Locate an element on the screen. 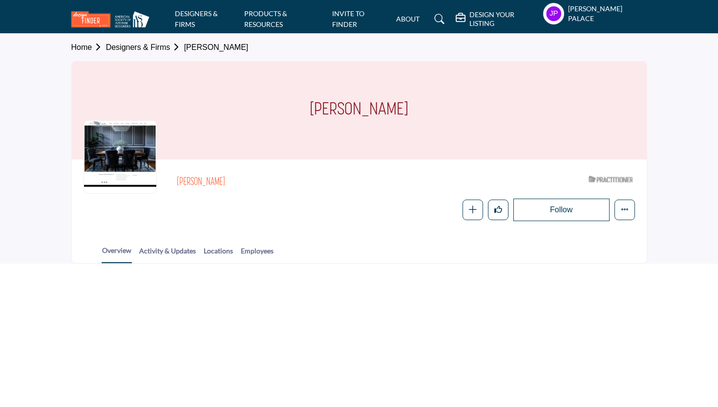 This screenshot has width=718, height=407. a: Home is located at coordinates (88, 47).